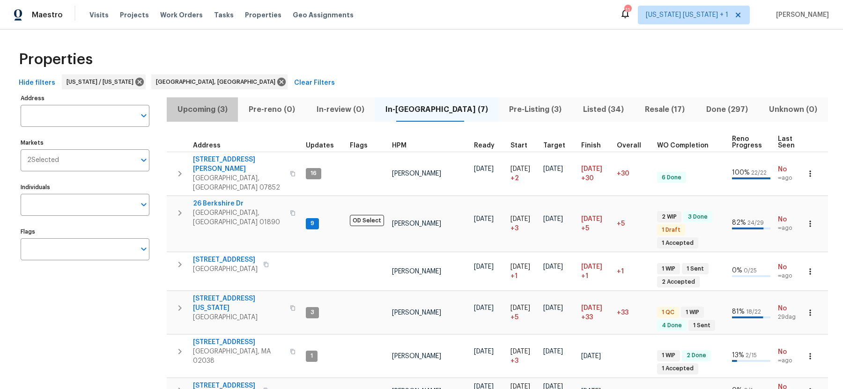  Describe the element at coordinates (485, 146) in the screenshot. I see `span: Ready` at that location.